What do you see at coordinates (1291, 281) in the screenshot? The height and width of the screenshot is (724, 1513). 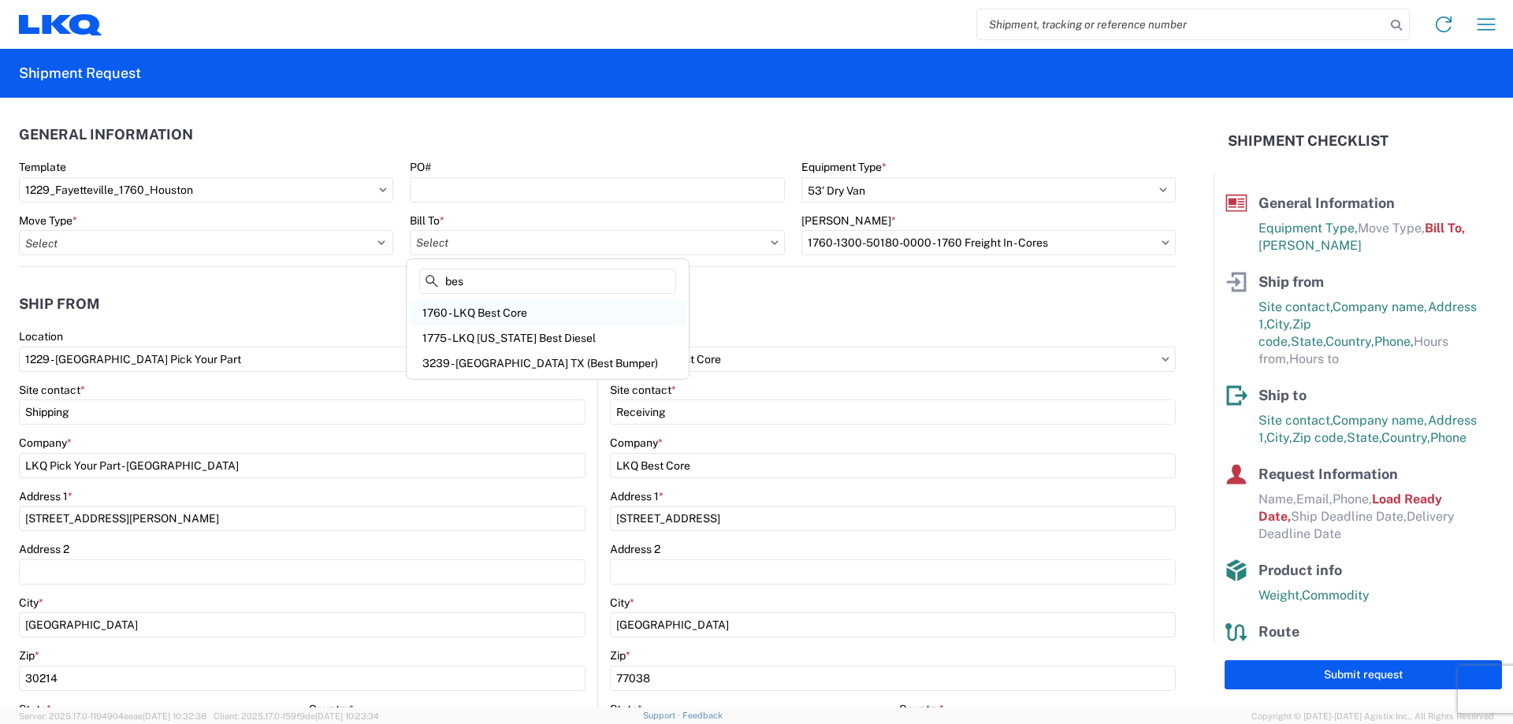 I see `span: Ship from` at bounding box center [1291, 281].